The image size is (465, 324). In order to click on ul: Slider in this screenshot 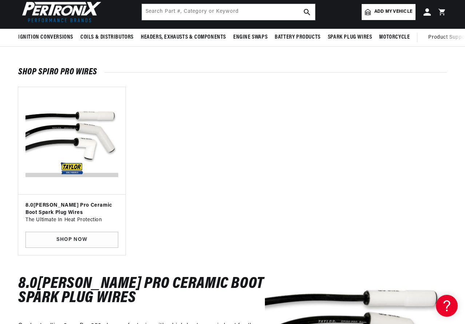, I will do `click(233, 171)`.